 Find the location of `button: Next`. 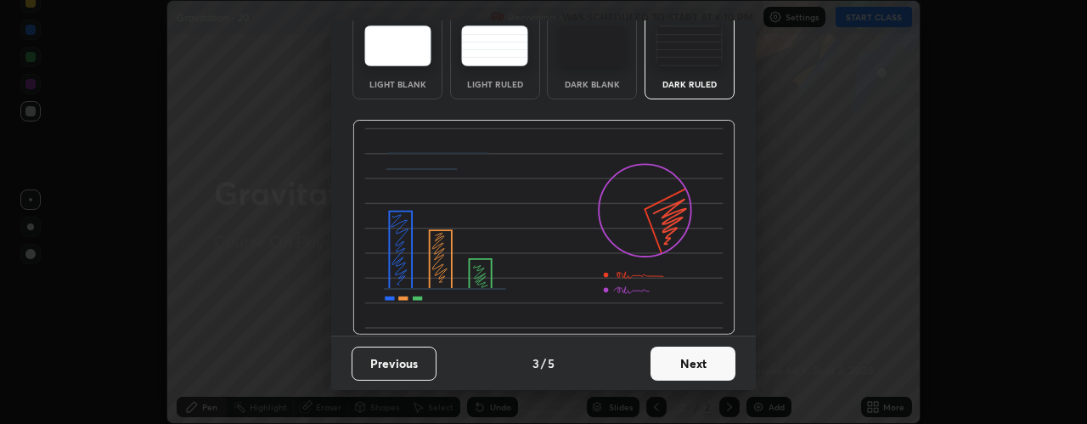

button: Next is located at coordinates (693, 364).